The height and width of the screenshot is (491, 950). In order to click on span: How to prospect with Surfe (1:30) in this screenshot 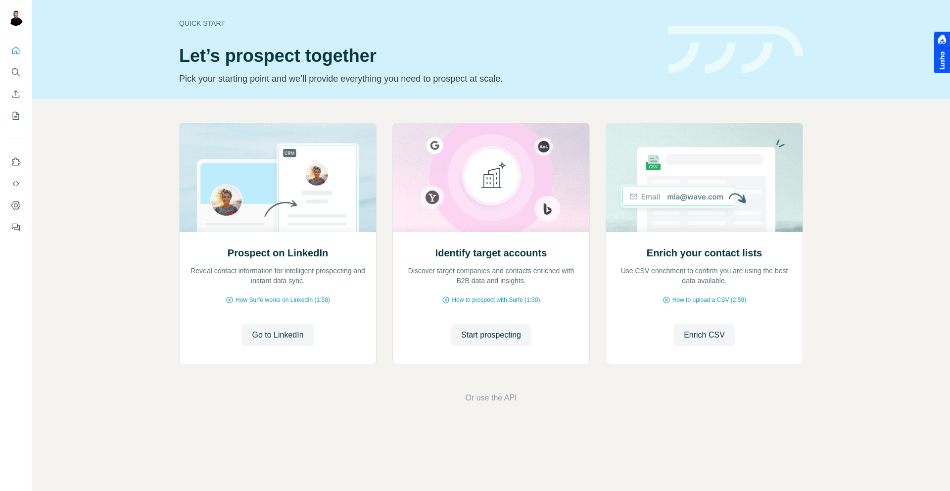, I will do `click(496, 300)`.